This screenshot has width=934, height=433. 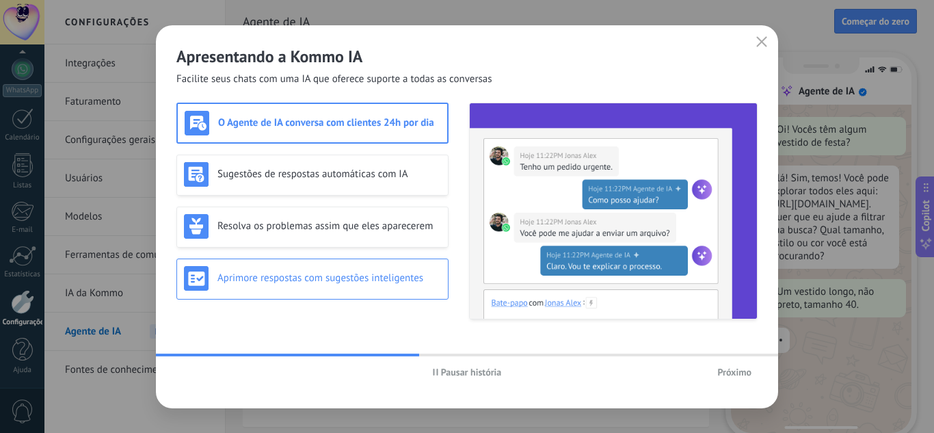 What do you see at coordinates (734, 372) in the screenshot?
I see `span: Próximo` at bounding box center [734, 372].